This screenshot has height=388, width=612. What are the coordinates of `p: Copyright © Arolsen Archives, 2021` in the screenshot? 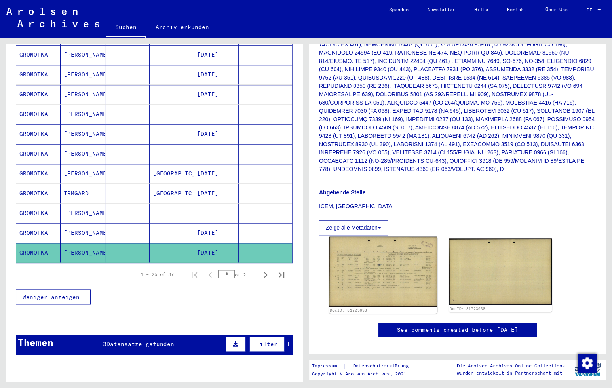 It's located at (364, 374).